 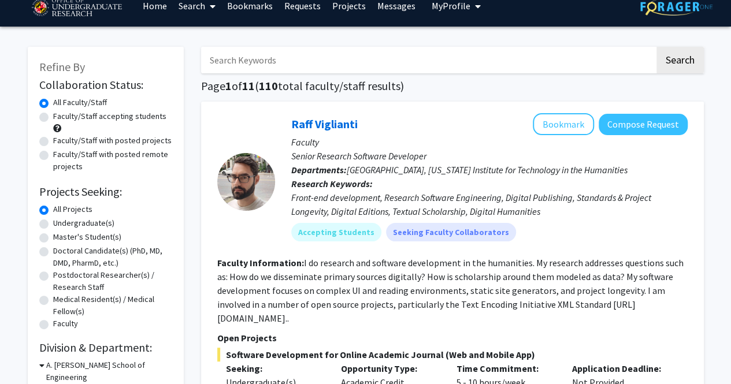 What do you see at coordinates (65, 324) in the screenshot?
I see `label: Faculty` at bounding box center [65, 324].